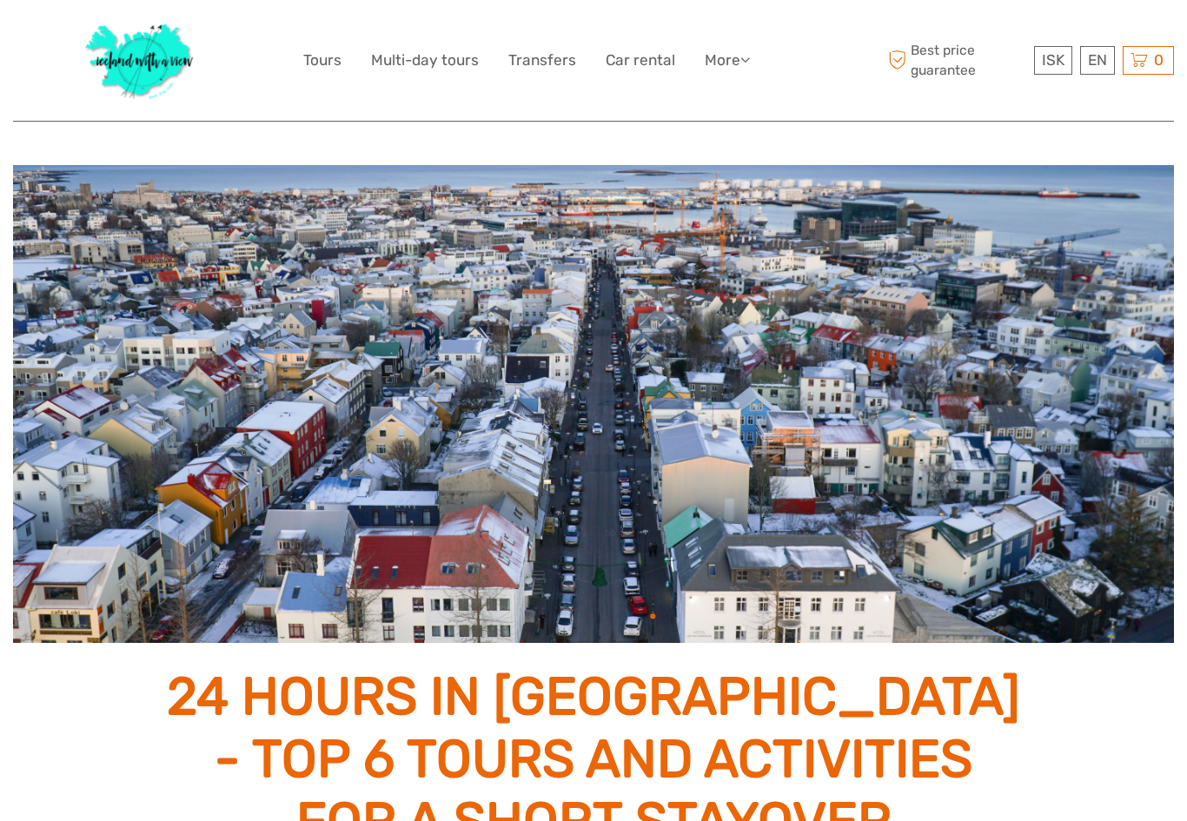 The image size is (1187, 821). Describe the element at coordinates (727, 60) in the screenshot. I see `a: More` at that location.